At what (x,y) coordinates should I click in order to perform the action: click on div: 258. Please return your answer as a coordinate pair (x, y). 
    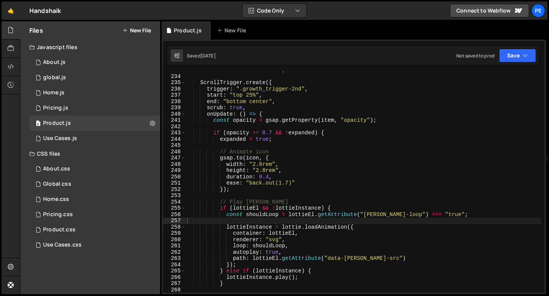
    Looking at the image, I should click on (174, 228).